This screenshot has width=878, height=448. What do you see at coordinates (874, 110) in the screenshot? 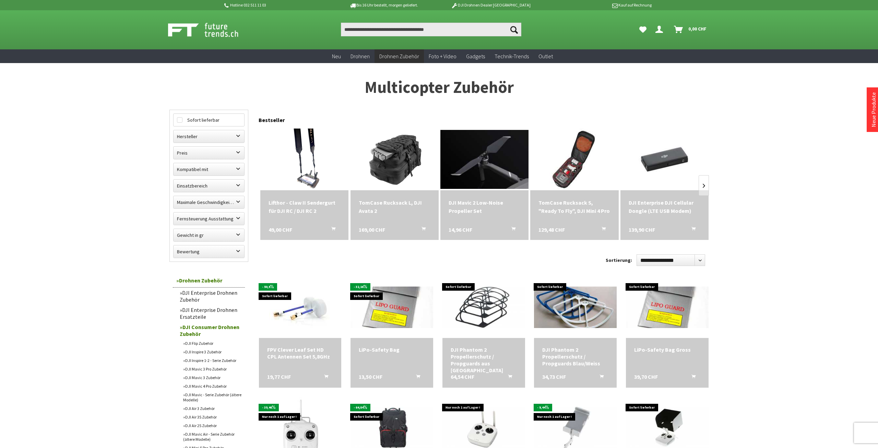
I see `a: Neue Produkte` at bounding box center [874, 110].